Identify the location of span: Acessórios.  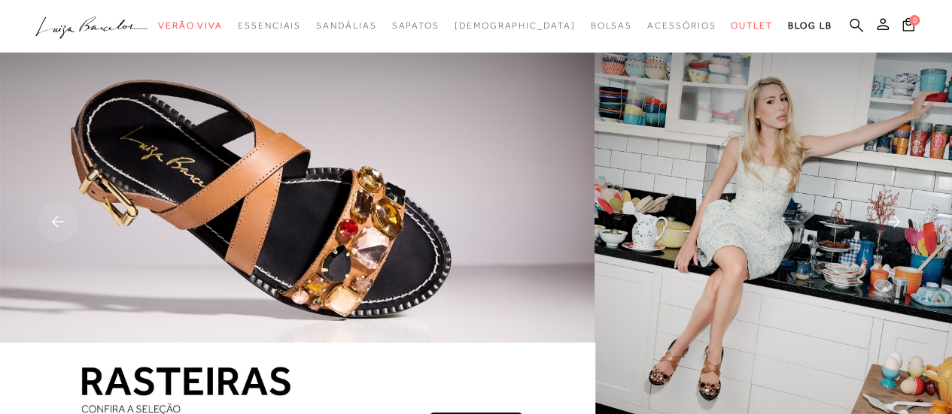
(681, 26).